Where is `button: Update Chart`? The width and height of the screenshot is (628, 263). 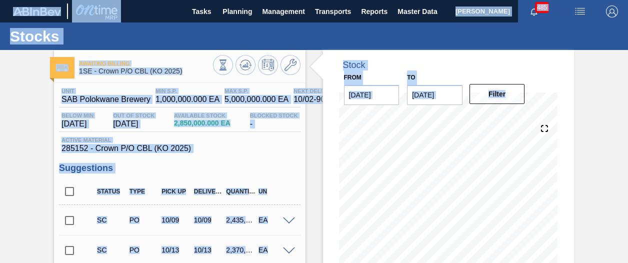 button: Update Chart is located at coordinates (246, 65).